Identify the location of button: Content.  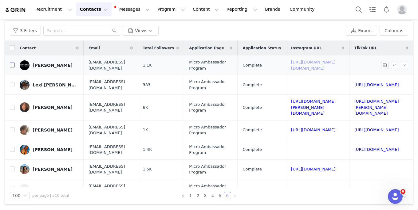
(205, 9).